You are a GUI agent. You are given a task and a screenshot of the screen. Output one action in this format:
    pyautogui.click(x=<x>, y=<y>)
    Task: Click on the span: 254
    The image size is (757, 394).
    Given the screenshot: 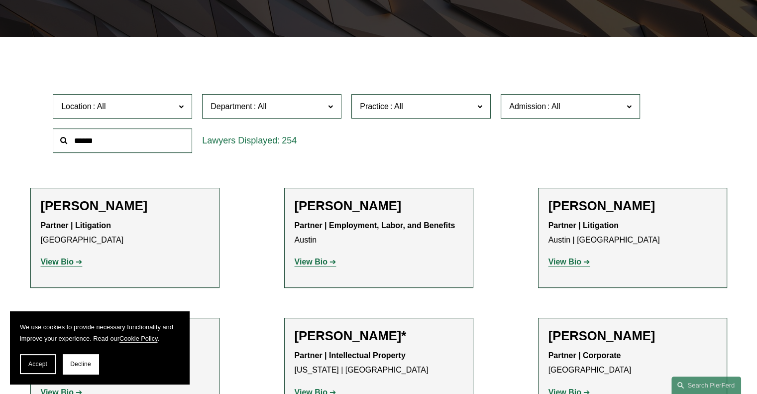 What is the action you would take?
    pyautogui.click(x=289, y=140)
    